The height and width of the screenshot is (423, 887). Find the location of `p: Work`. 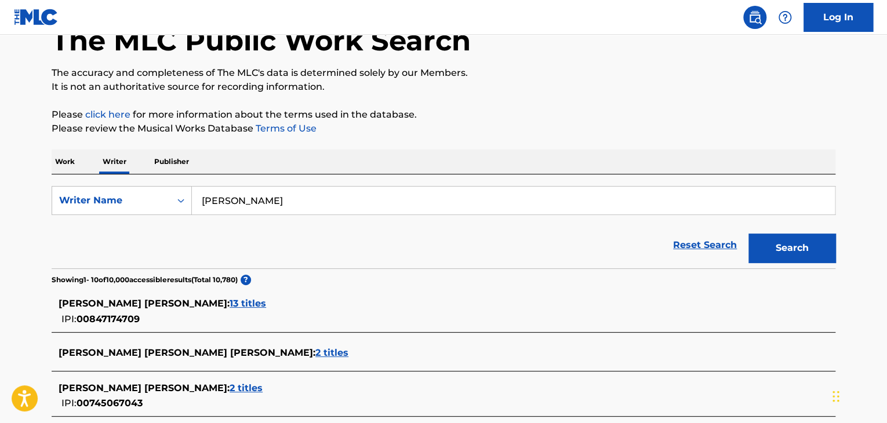

p: Work is located at coordinates (65, 162).